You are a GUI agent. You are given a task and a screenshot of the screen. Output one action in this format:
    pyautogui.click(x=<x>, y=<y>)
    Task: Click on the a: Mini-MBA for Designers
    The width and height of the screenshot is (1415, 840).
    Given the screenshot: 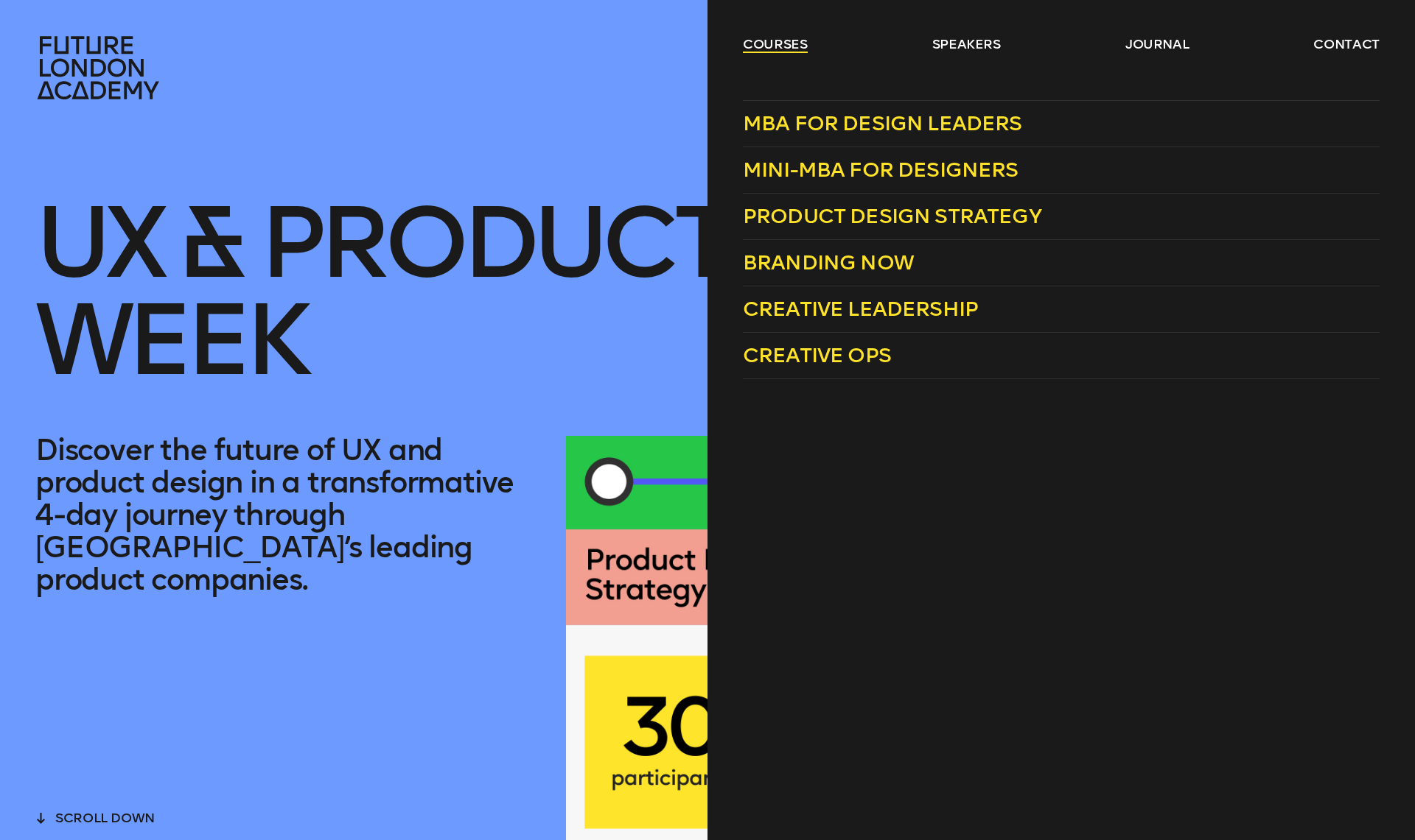 What is the action you would take?
    pyautogui.click(x=1061, y=170)
    